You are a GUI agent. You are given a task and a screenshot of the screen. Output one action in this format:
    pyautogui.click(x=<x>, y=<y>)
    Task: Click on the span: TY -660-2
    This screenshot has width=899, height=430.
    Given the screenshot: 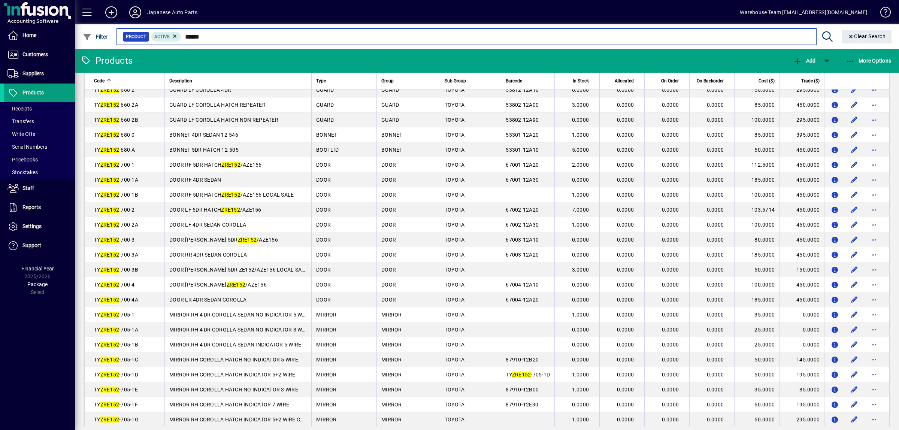 What is the action you would take?
    pyautogui.click(x=114, y=90)
    